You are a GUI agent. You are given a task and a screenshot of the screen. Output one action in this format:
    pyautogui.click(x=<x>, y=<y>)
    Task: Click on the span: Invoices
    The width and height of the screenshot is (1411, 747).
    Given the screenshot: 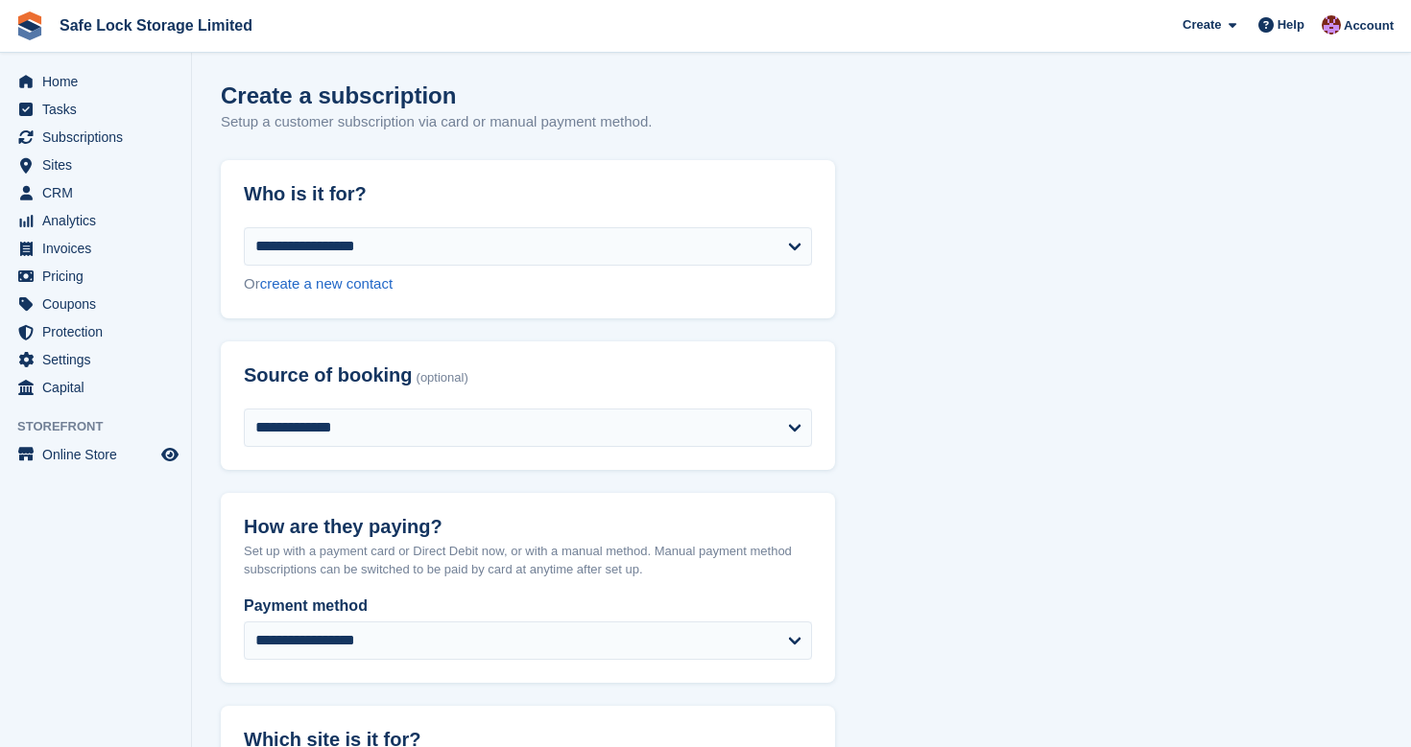 What is the action you would take?
    pyautogui.click(x=100, y=249)
    